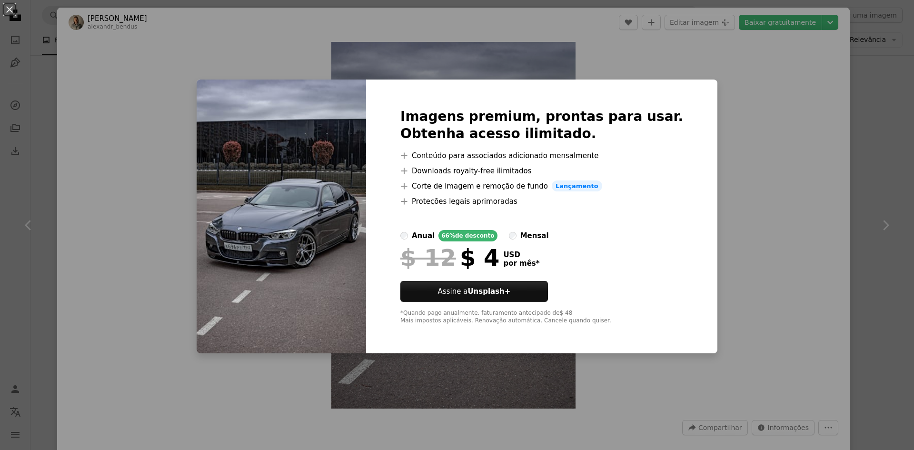  Describe the element at coordinates (521, 263) in the screenshot. I see `span: por mês *` at that location.